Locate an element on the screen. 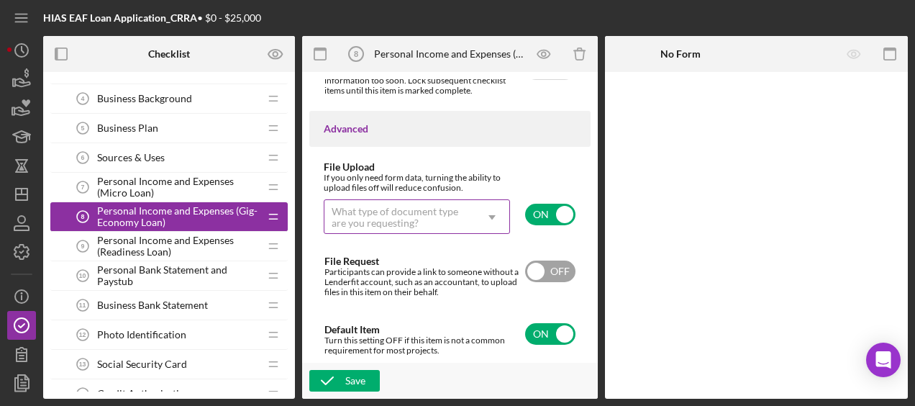  span: Business Background is located at coordinates (145, 99).